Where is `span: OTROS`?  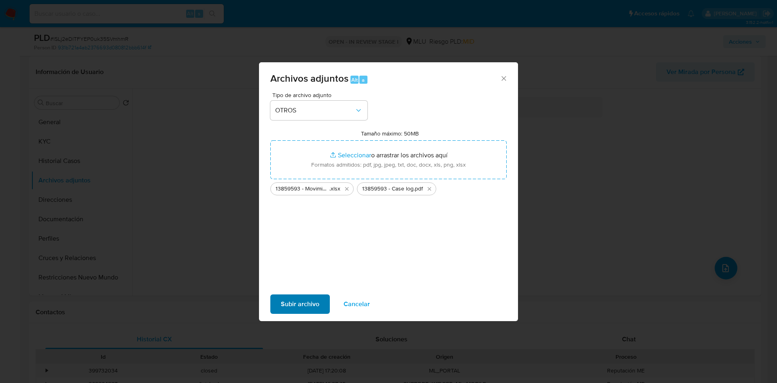 span: OTROS is located at coordinates (315, 111).